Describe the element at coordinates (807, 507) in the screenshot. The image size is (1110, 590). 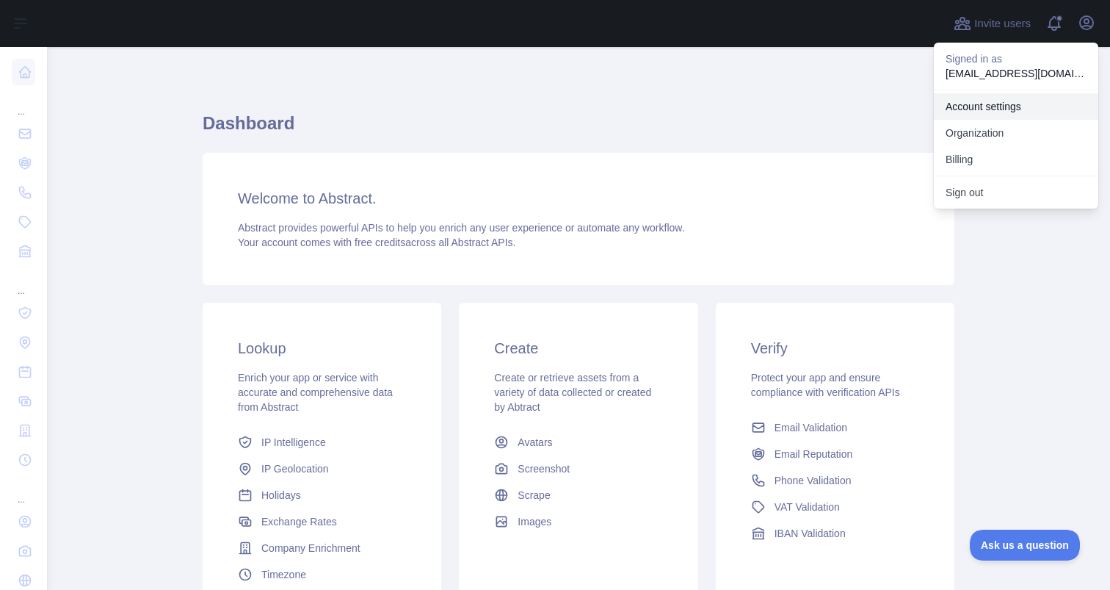
I see `span: VAT Validation` at that location.